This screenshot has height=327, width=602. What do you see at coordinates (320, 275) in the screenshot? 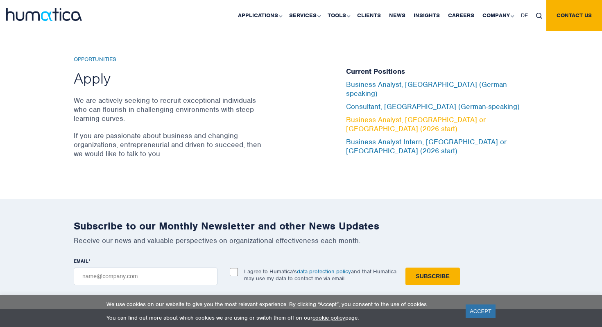
I see `p: I agree to Humatica's and that Humatica may use my data to contact me via email.` at bounding box center [320, 275].